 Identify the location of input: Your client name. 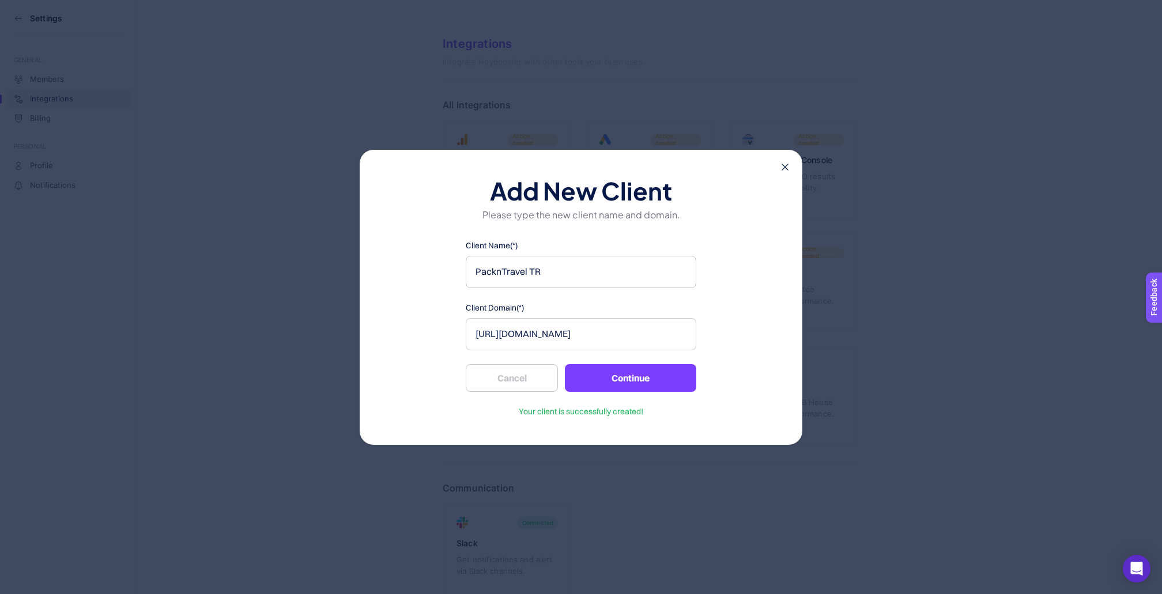
(581, 272).